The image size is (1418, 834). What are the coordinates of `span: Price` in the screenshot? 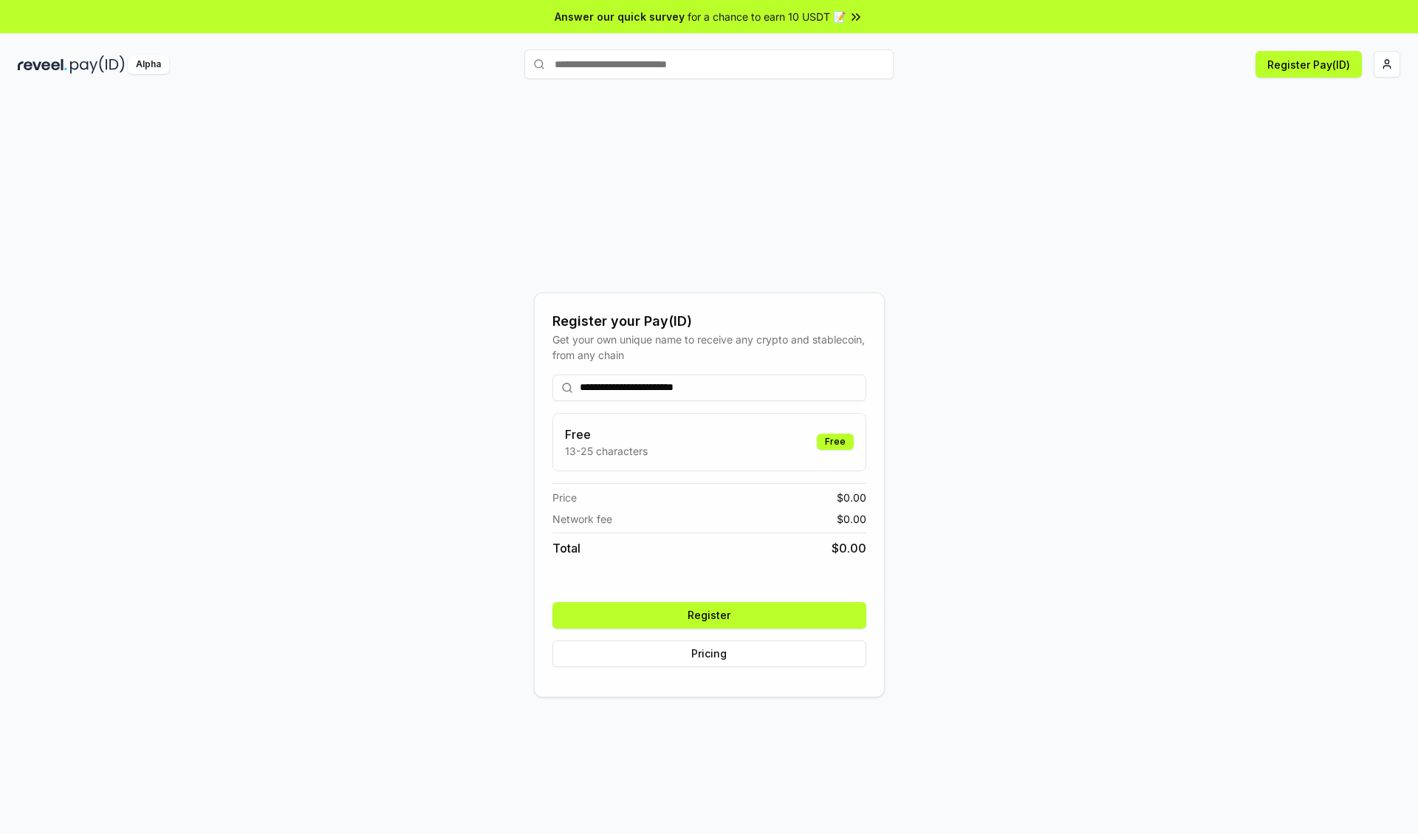 It's located at (564, 497).